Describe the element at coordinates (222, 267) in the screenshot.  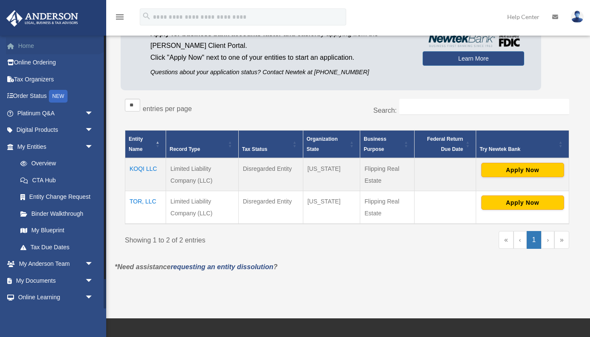
I see `a: requesting an entity dissolution` at that location.